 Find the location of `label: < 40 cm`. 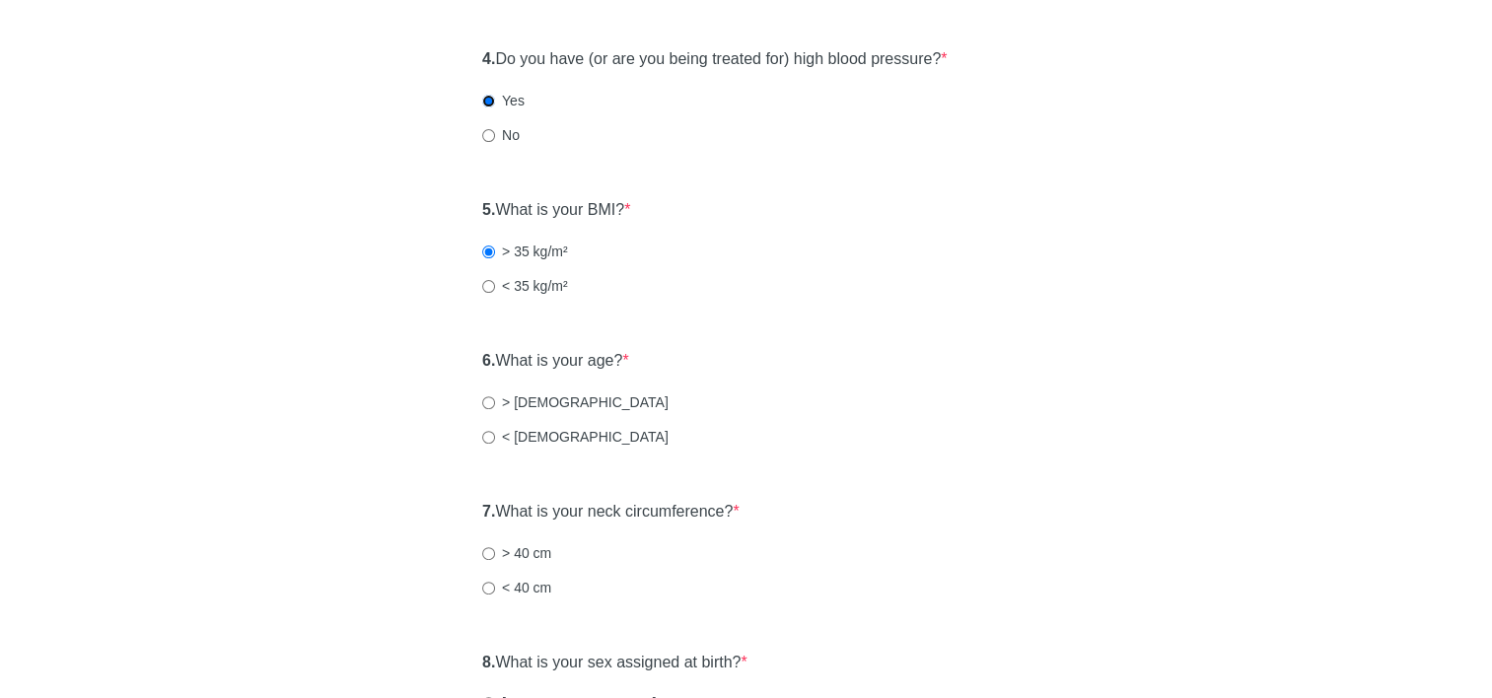

label: < 40 cm is located at coordinates (517, 588).